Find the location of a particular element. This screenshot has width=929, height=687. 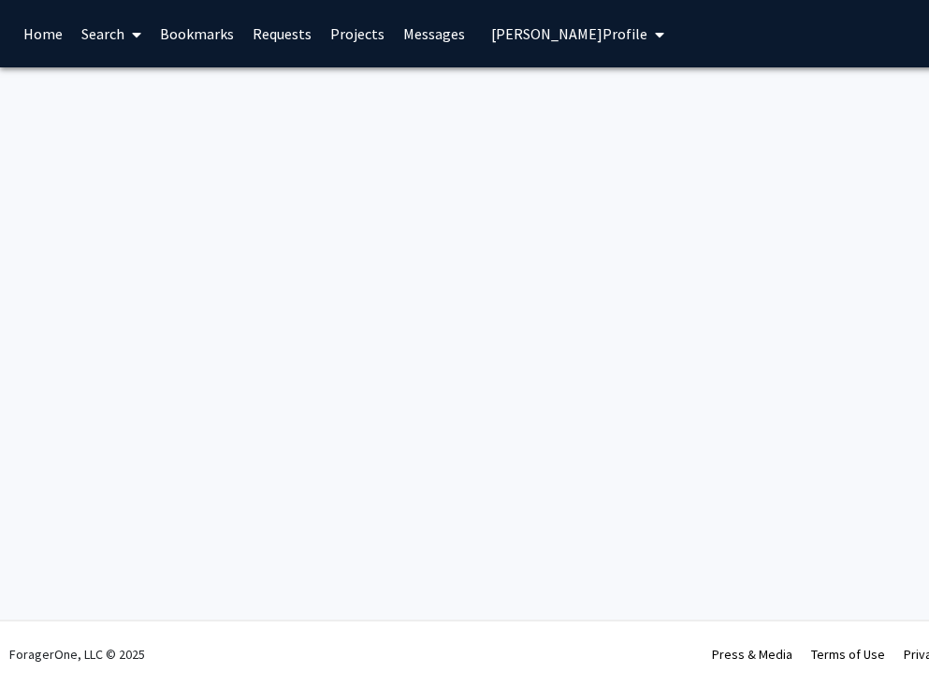

a: Press & Media is located at coordinates (752, 654).